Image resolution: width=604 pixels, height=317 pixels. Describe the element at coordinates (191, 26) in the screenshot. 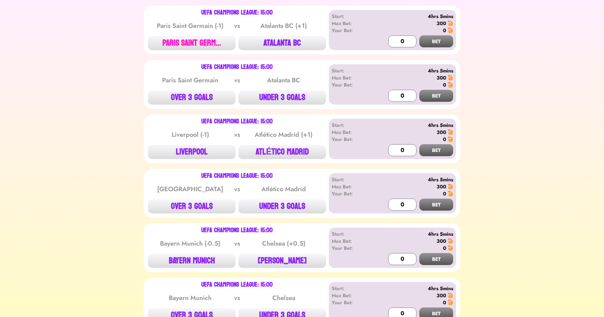

I see `div: Paris Saint Germain (-1)` at that location.